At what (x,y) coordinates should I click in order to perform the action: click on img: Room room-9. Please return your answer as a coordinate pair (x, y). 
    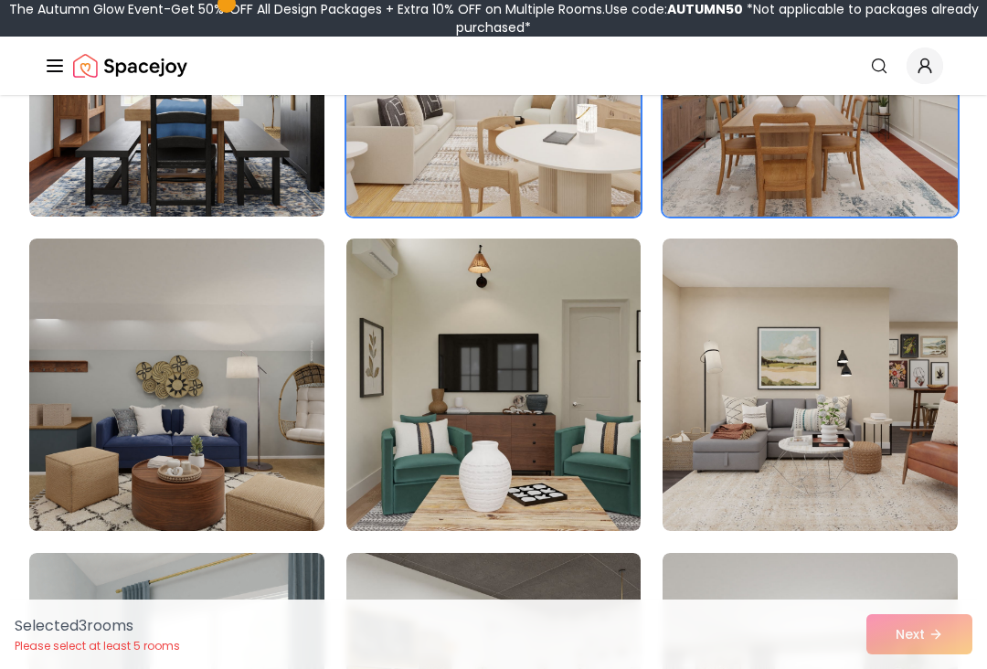
    Looking at the image, I should click on (810, 385).